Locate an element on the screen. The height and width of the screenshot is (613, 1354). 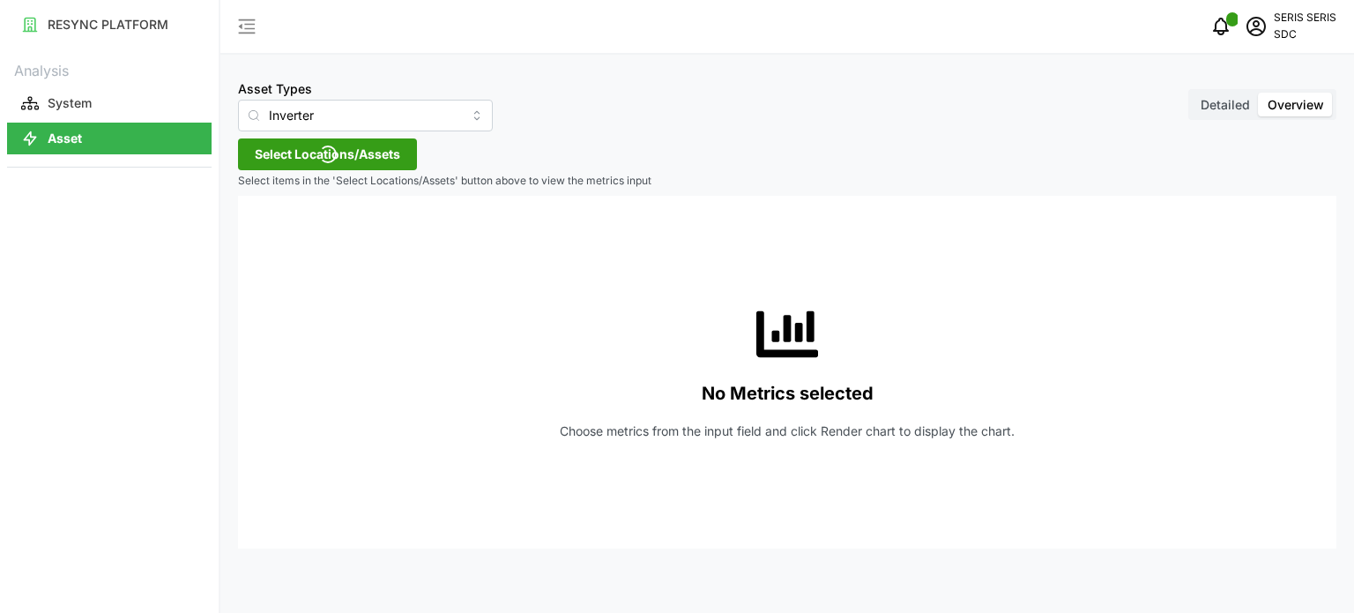
p: SDC is located at coordinates (1304, 34).